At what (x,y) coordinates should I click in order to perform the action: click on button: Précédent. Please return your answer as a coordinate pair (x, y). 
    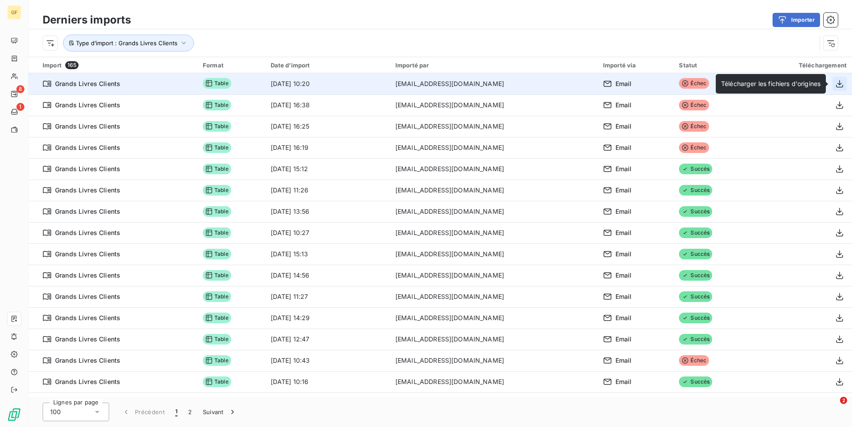
    Looking at the image, I should click on (143, 412).